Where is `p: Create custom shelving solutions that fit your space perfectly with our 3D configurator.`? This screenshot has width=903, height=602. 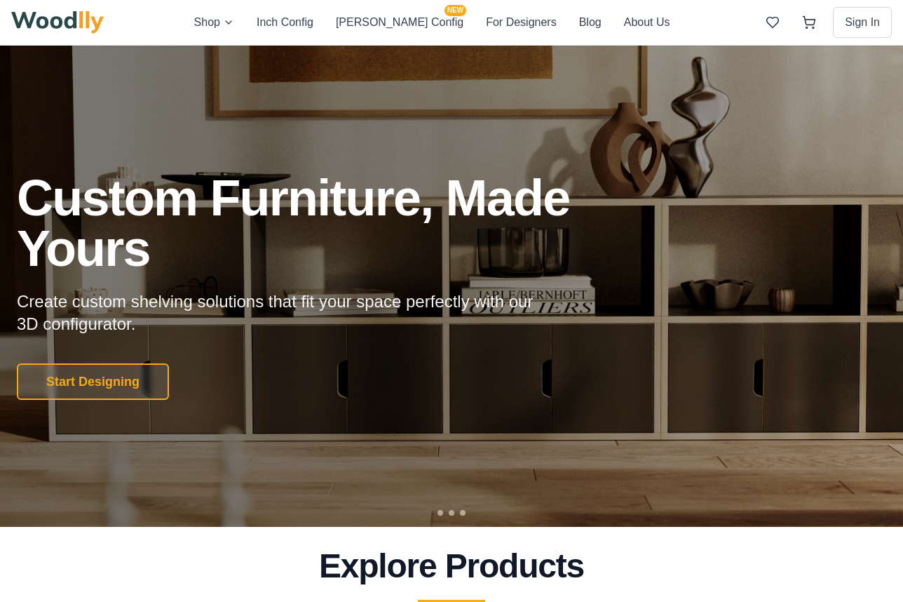
p: Create custom shelving solutions that fit your space perfectly with our 3D configurator. is located at coordinates (286, 313).